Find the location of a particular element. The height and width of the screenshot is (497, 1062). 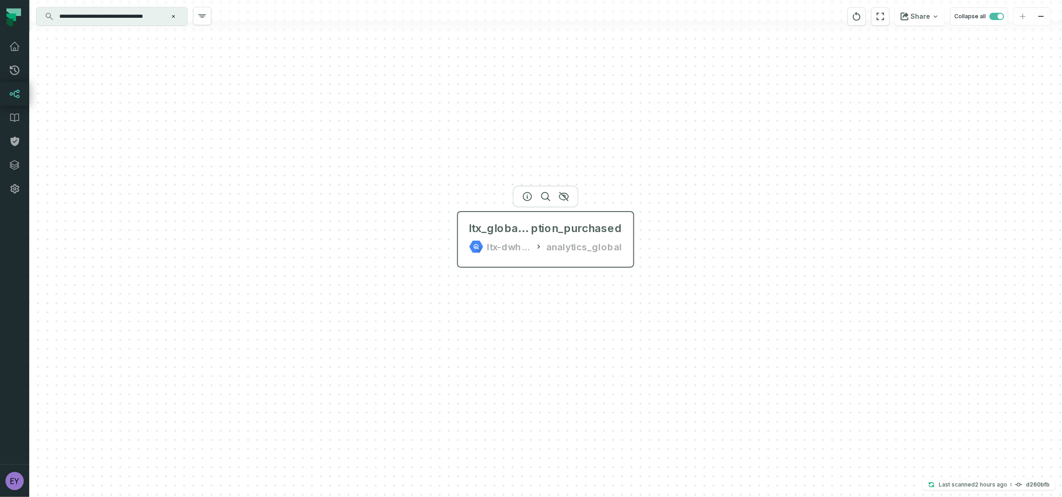

img: avatar of eyal is located at coordinates (15, 481).